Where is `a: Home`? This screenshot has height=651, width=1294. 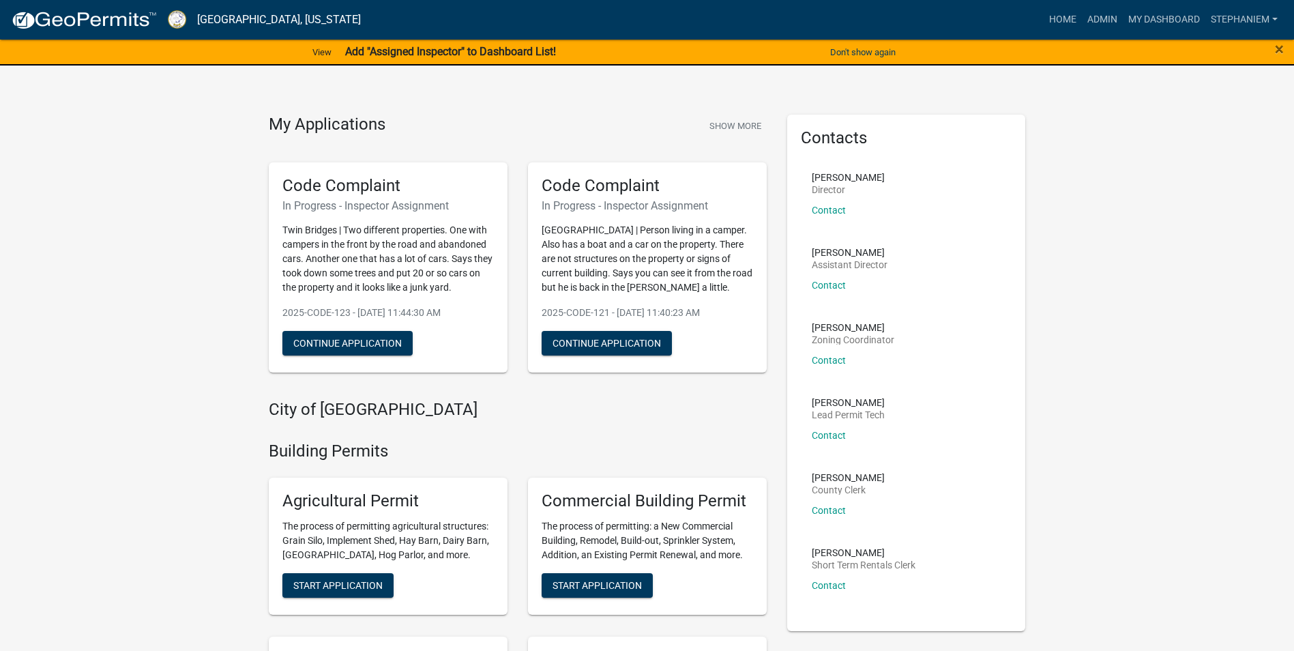
a: Home is located at coordinates (1063, 20).